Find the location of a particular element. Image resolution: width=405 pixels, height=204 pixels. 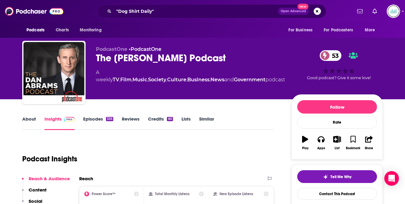

a: Film is located at coordinates (126, 79).